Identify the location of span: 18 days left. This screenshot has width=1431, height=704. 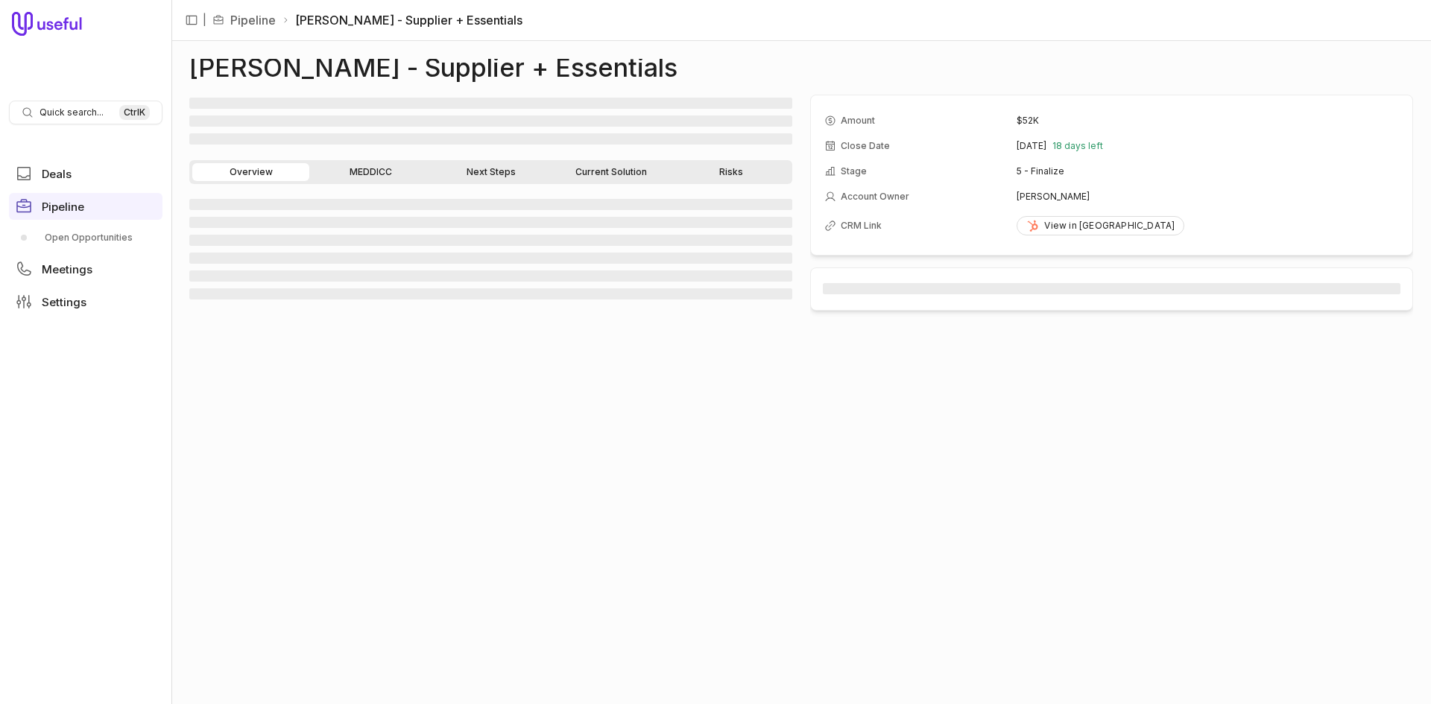
(1078, 146).